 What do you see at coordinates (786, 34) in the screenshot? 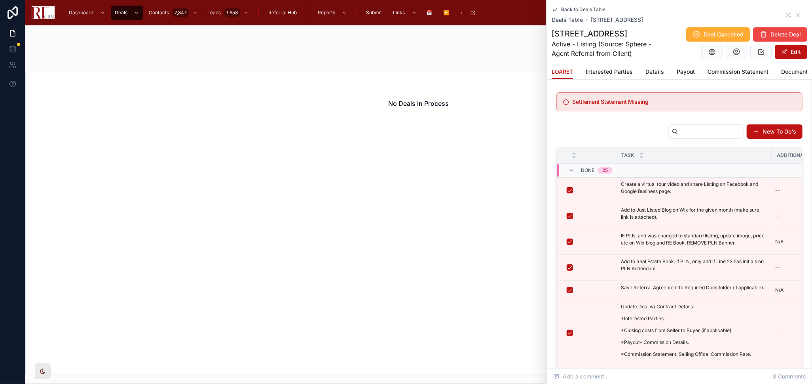
I see `span: Delete Deal` at bounding box center [786, 34].